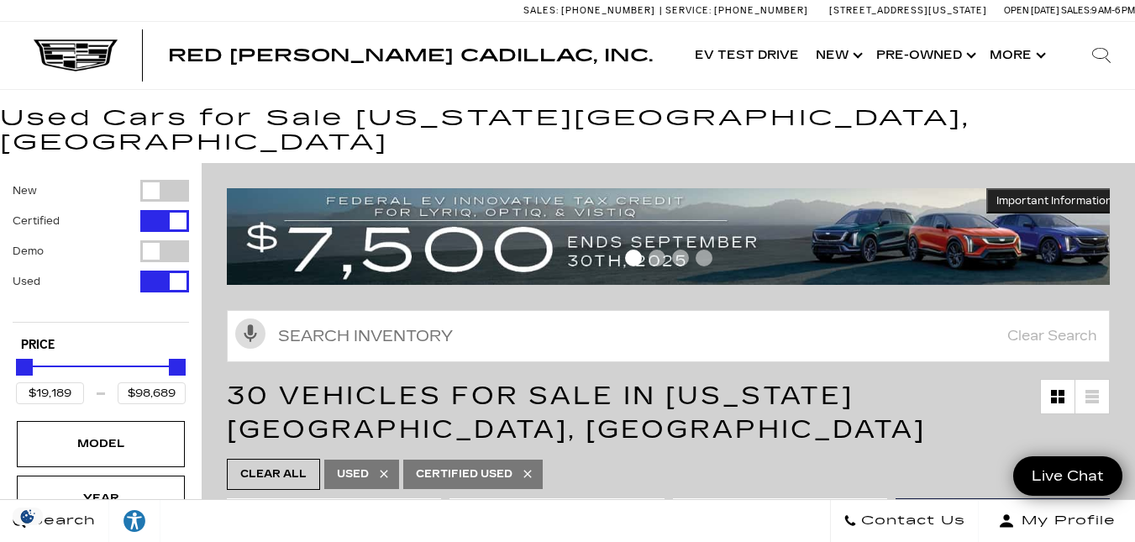  Describe the element at coordinates (101, 498) in the screenshot. I see `div: YearYear` at that location.